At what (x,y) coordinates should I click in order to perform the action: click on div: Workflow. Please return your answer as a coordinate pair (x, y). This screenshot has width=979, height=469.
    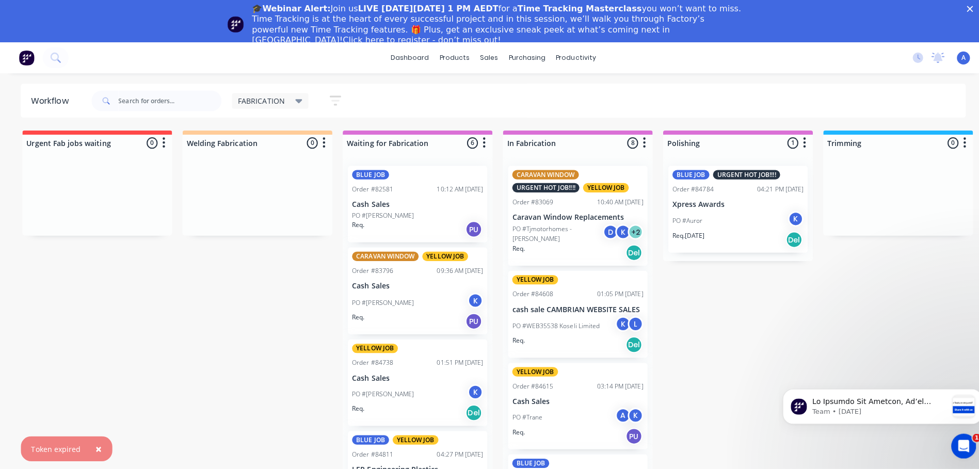
    Looking at the image, I should click on (52, 104).